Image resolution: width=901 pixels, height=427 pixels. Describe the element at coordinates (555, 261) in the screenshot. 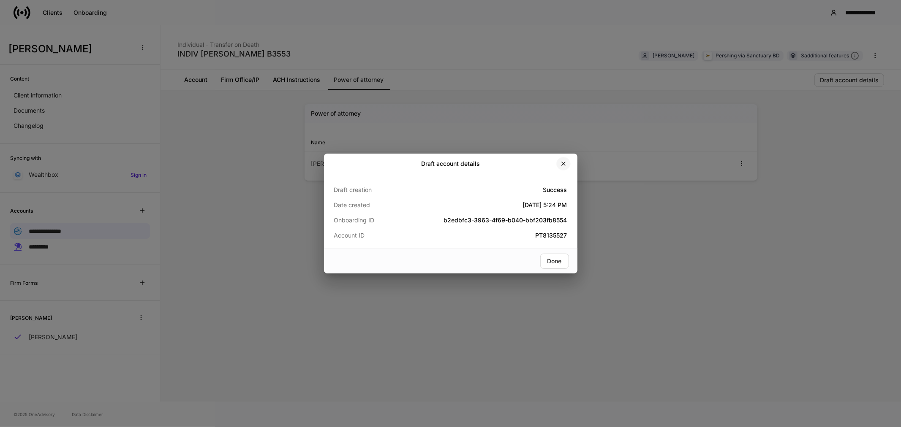

I see `button: Done` at that location.